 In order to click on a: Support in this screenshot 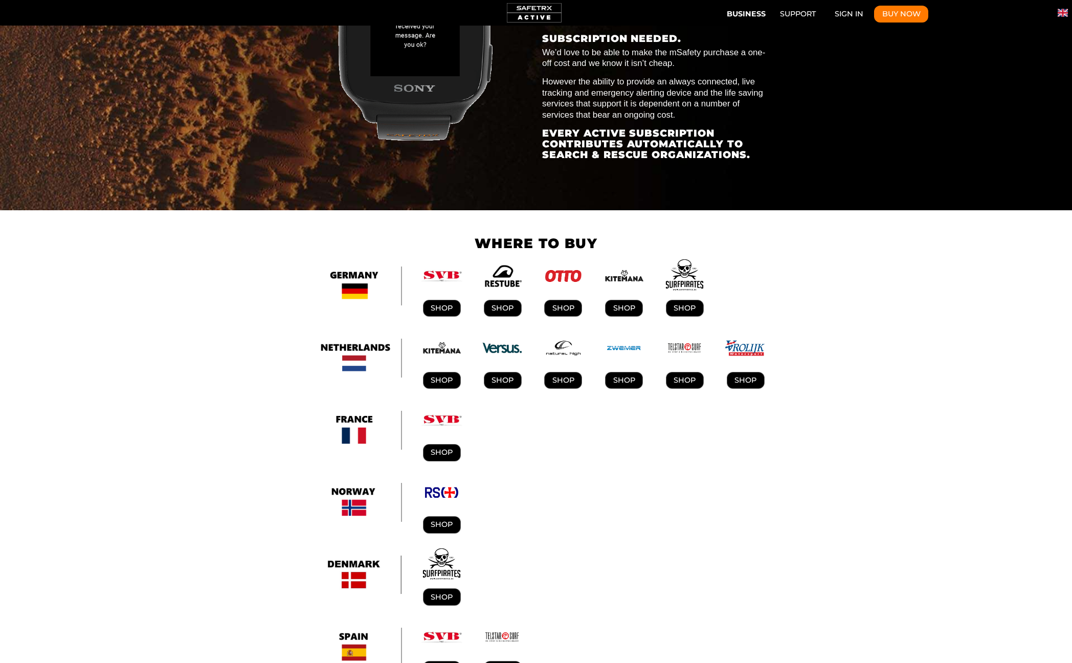, I will do `click(798, 14)`.